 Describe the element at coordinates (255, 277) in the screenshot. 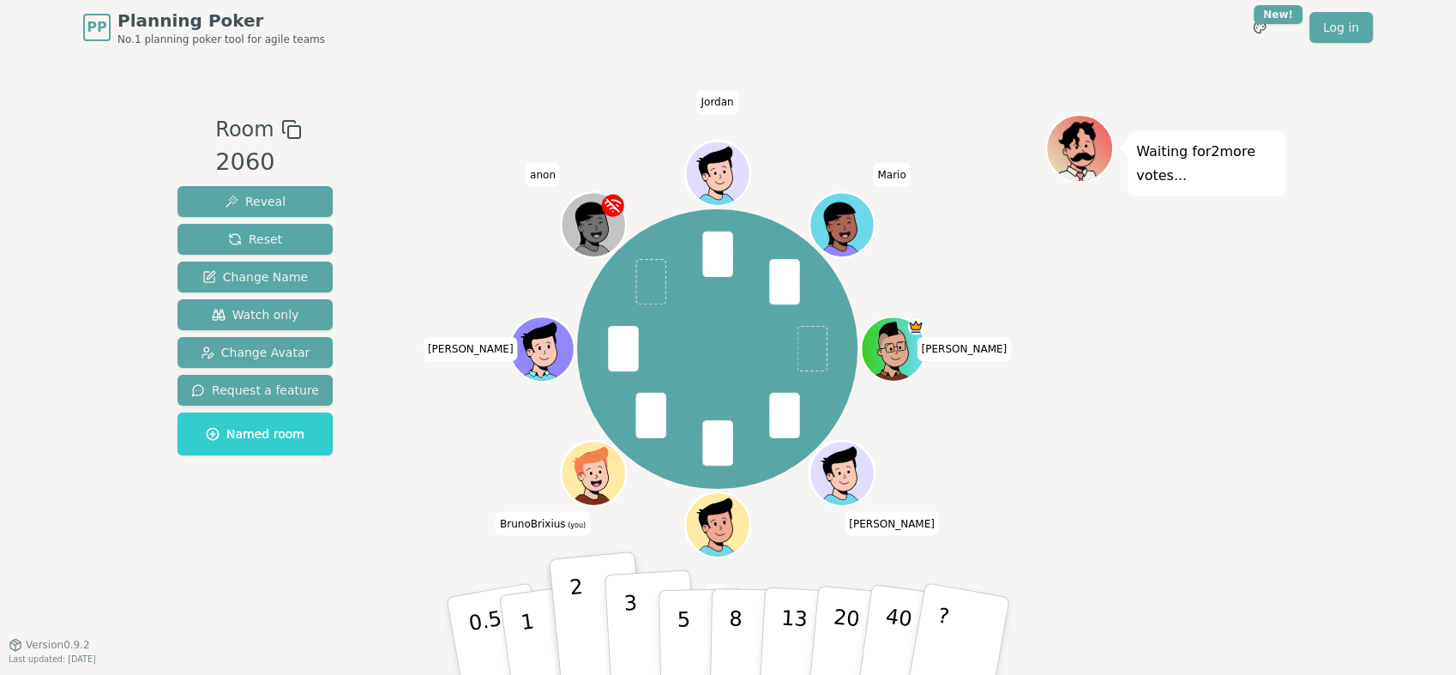

I see `button: Change Name` at that location.